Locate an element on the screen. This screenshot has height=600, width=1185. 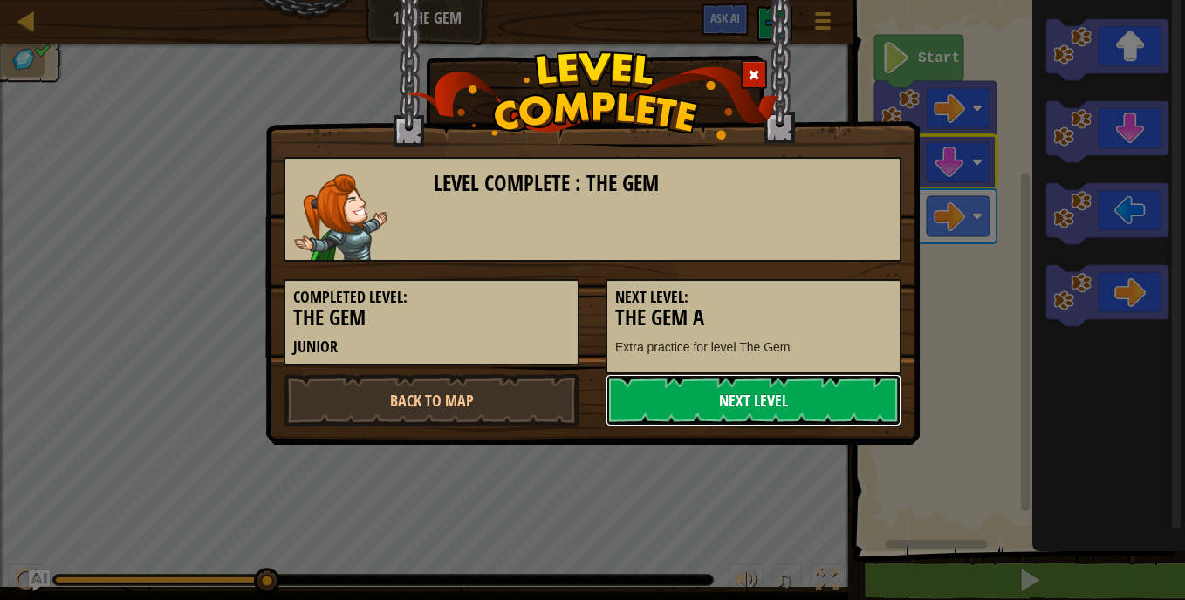
h5: Completed Level: is located at coordinates (431, 297).